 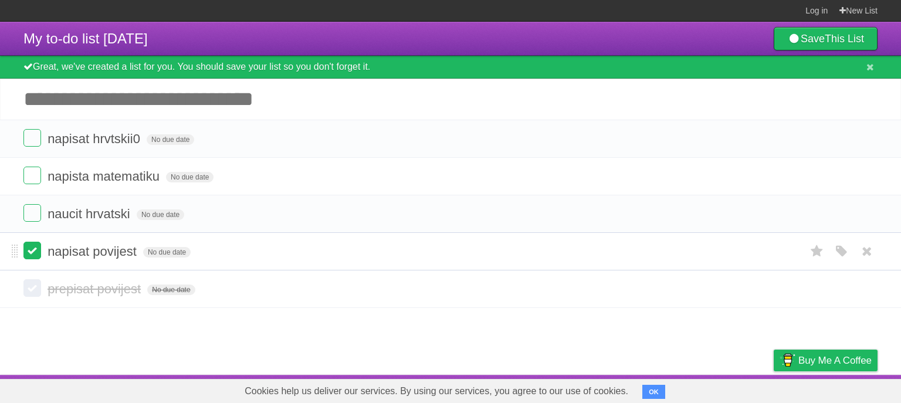 I want to click on a: About, so click(x=630, y=389).